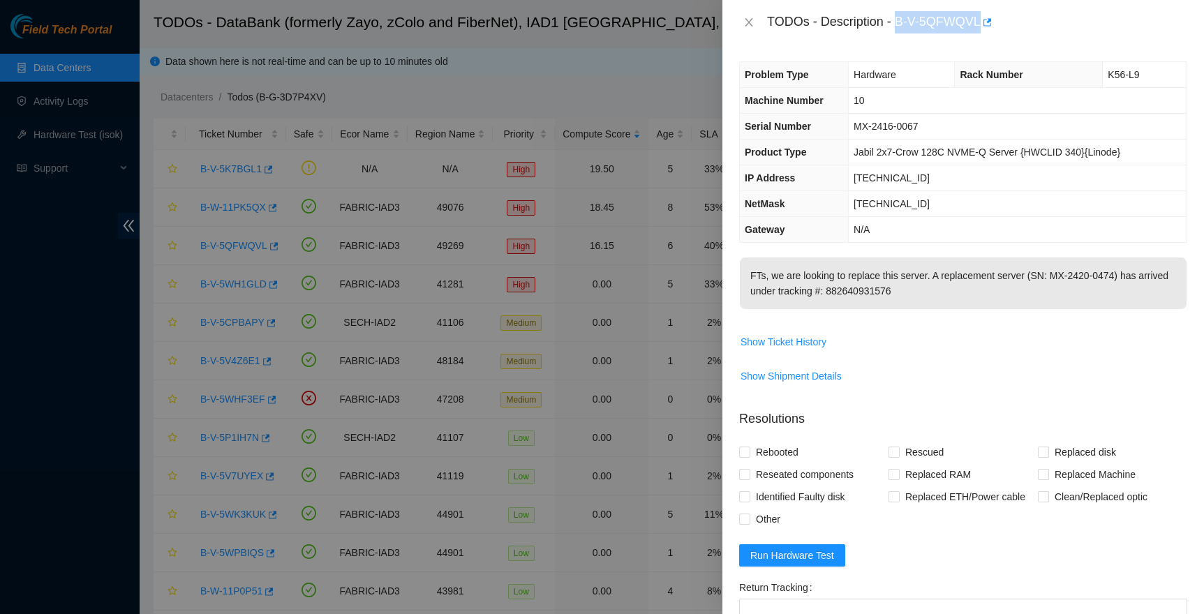 This screenshot has width=1204, height=614. What do you see at coordinates (778, 126) in the screenshot?
I see `span: Serial Number` at bounding box center [778, 126].